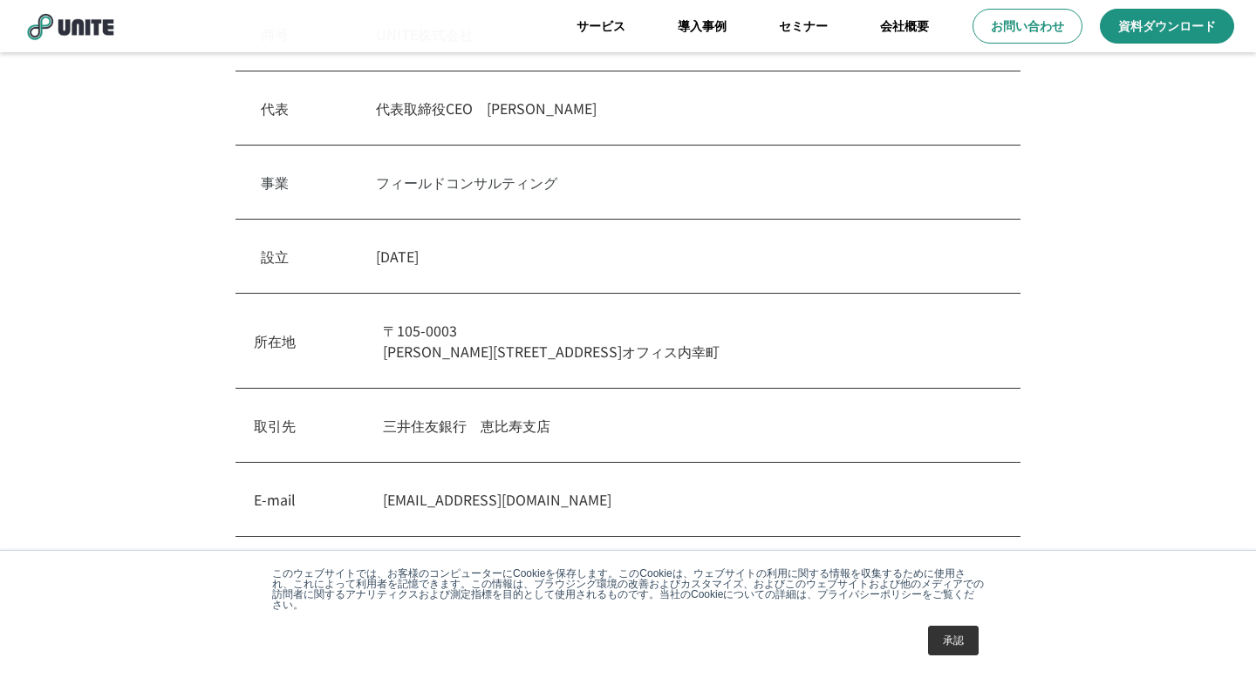 This screenshot has height=678, width=1256. I want to click on div: チャットウィジェット, so click(1212, 637).